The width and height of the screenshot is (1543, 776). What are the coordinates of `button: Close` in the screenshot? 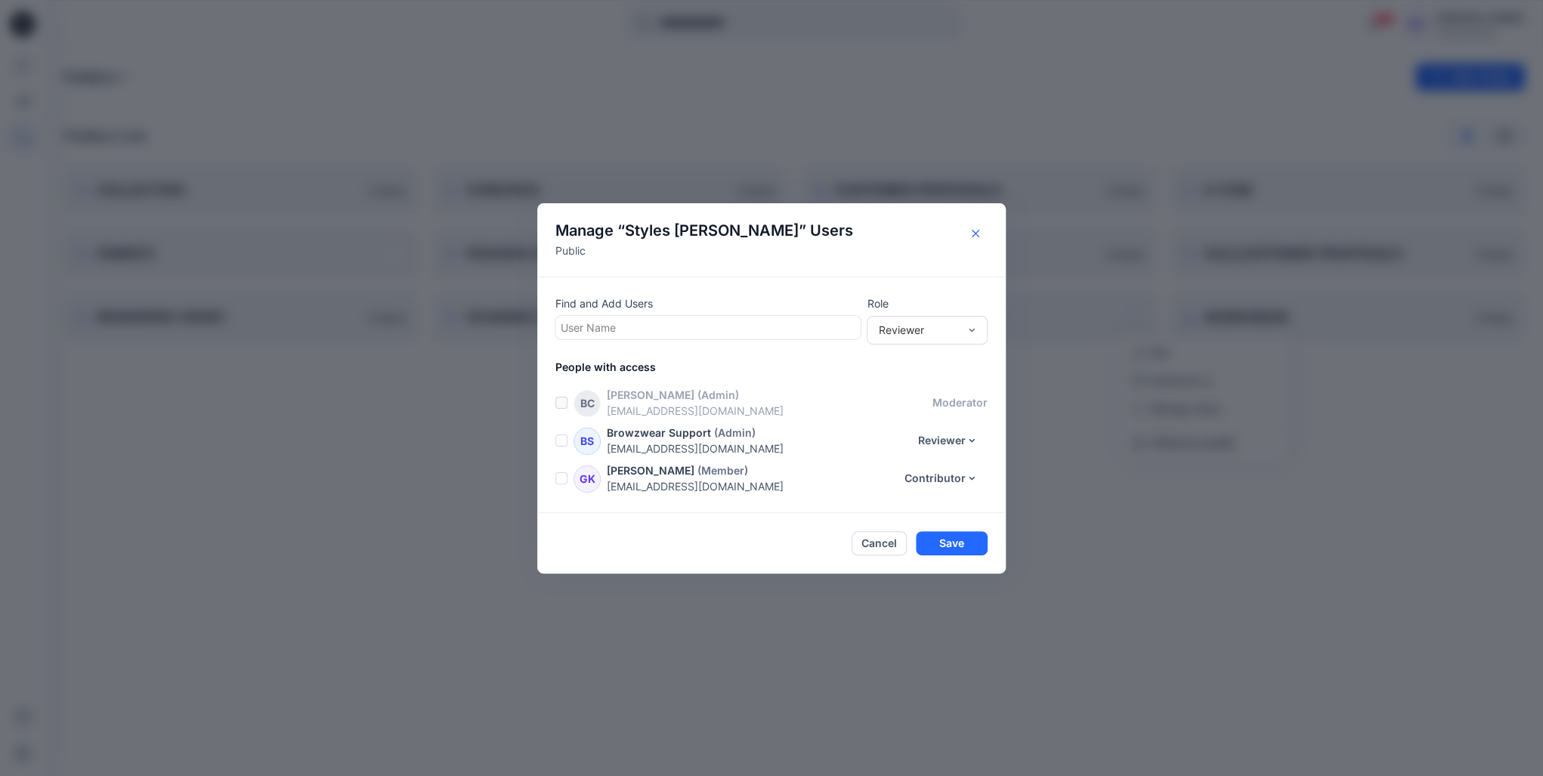 It's located at (976, 234).